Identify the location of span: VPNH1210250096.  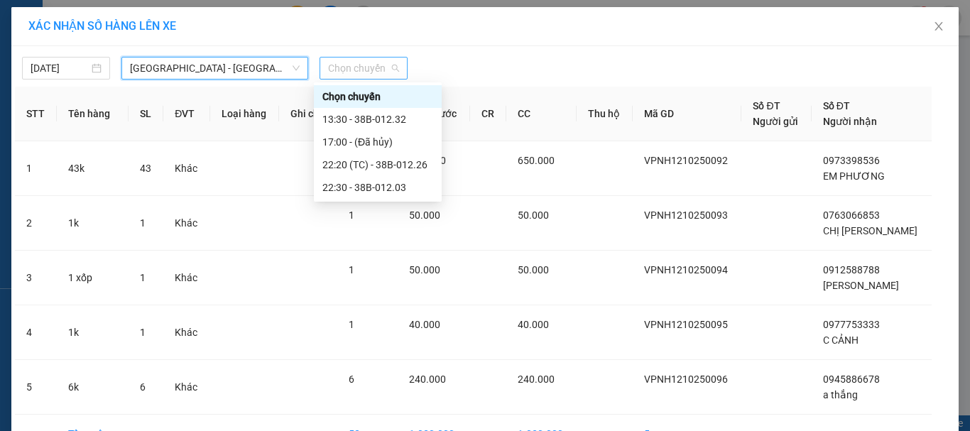
(686, 379).